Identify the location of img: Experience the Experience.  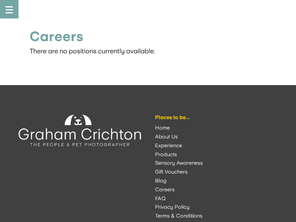
(80, 130).